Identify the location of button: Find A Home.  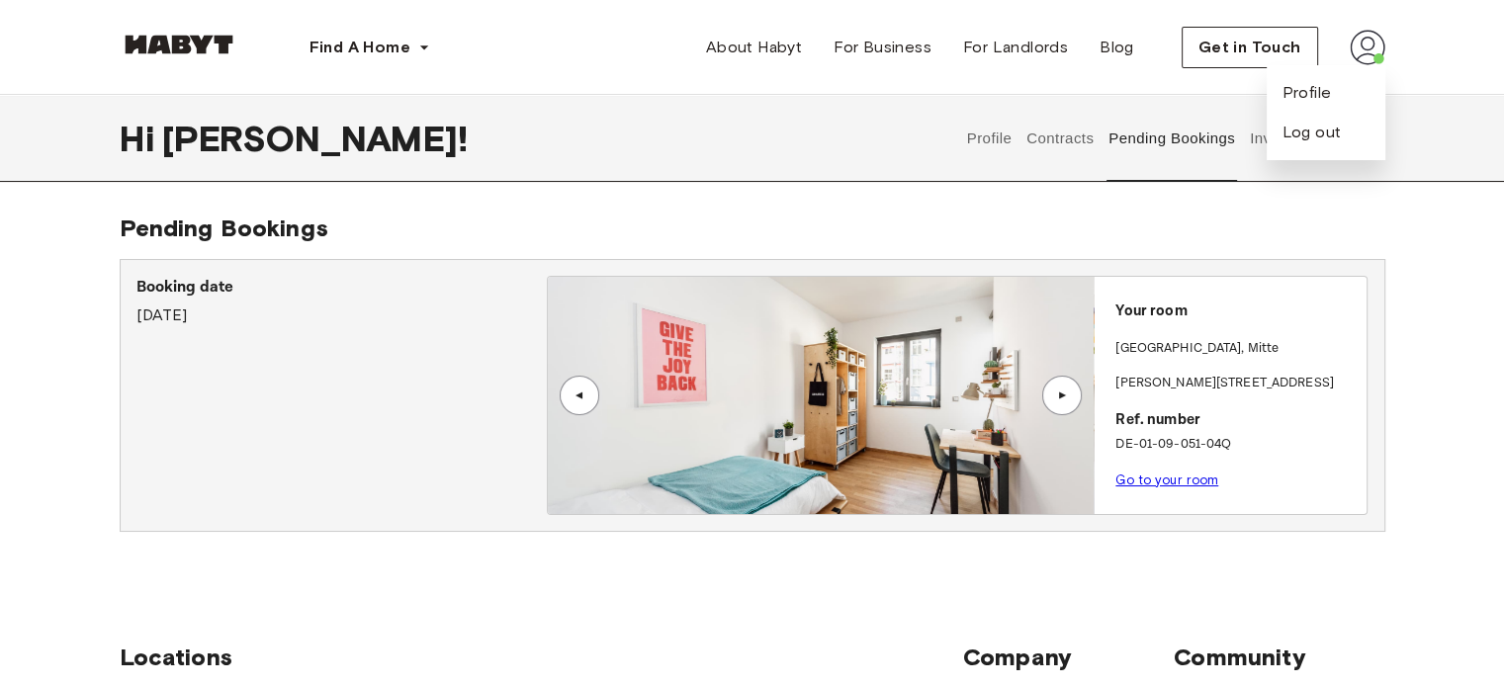
(370, 47).